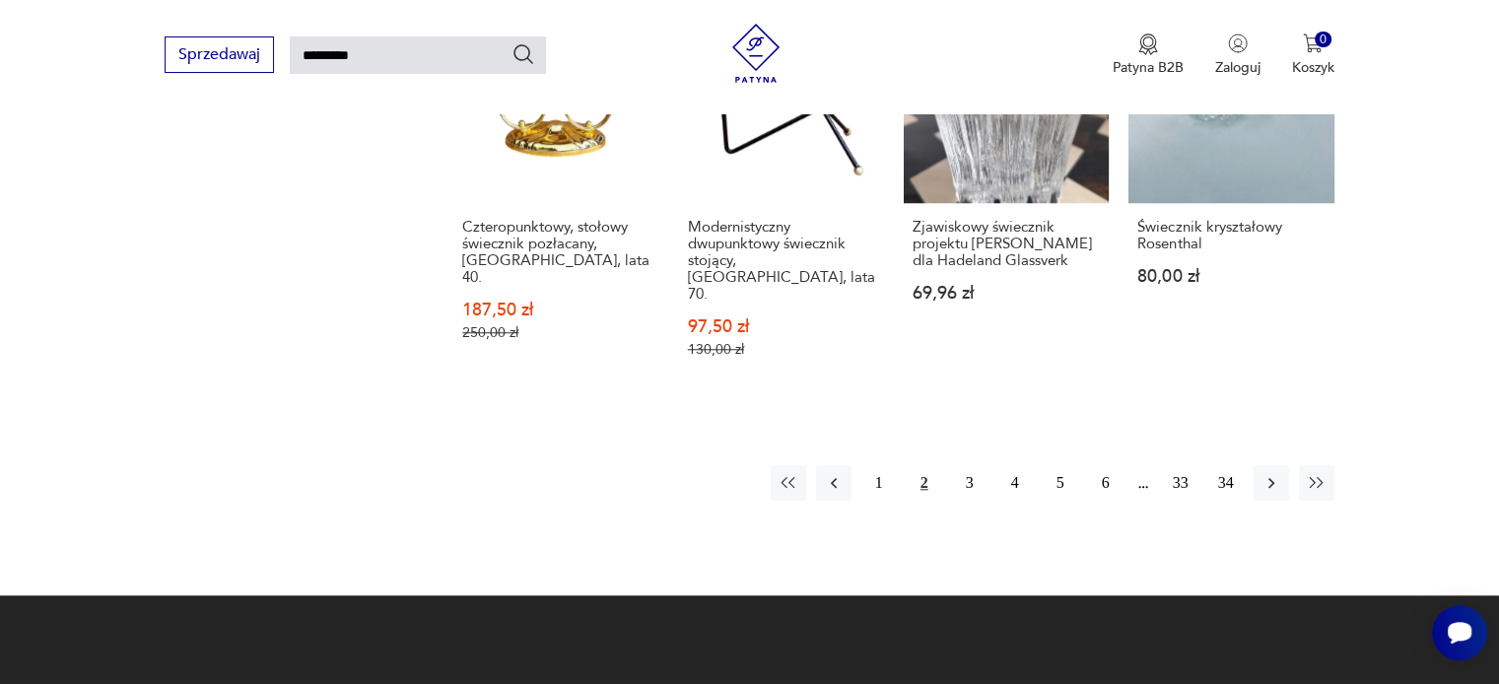 This screenshot has height=684, width=1499. Describe the element at coordinates (756, 53) in the screenshot. I see `img: Patyna - sklep z meblami i dekoracjami vintage` at that location.